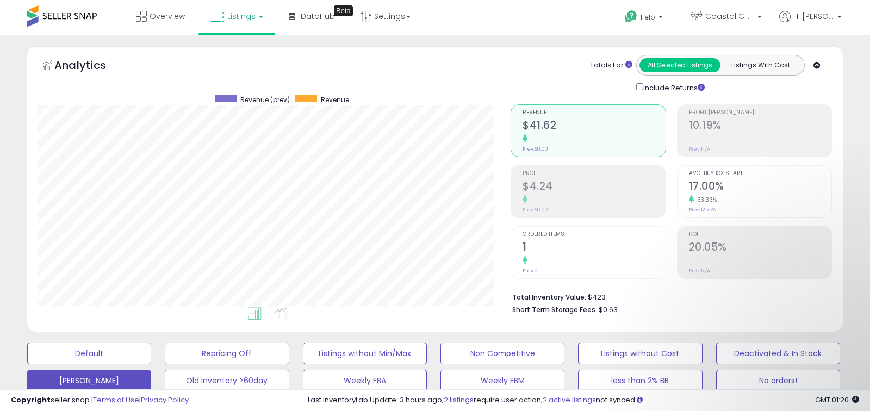 This screenshot has height=411, width=870. I want to click on span: DataHub, so click(317, 16).